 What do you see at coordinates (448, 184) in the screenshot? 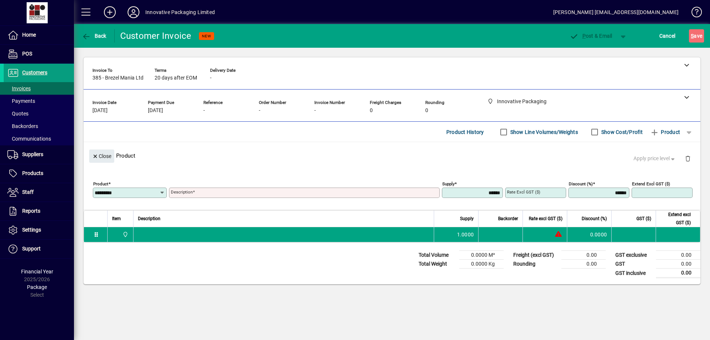
I see `mat-label: Supply` at bounding box center [448, 184].